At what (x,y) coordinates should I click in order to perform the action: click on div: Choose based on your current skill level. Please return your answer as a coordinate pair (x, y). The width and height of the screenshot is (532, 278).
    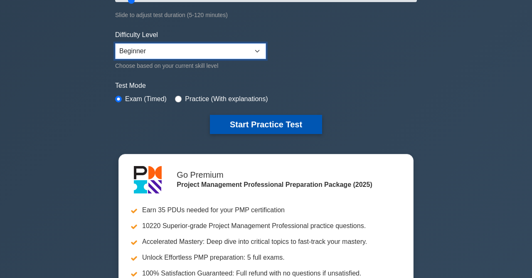
    Looking at the image, I should click on (191, 66).